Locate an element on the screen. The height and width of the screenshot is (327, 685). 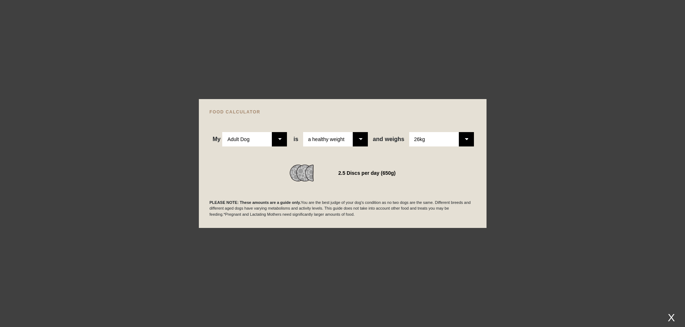
div: 2.5 Discs per day (650g) is located at coordinates (367, 173).